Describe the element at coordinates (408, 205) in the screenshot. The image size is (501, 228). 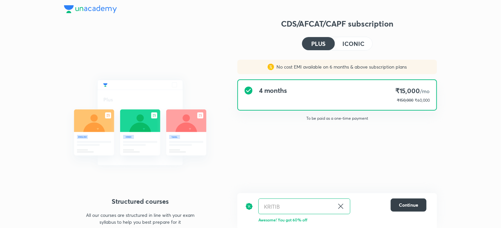
I see `button: Continue` at that location.